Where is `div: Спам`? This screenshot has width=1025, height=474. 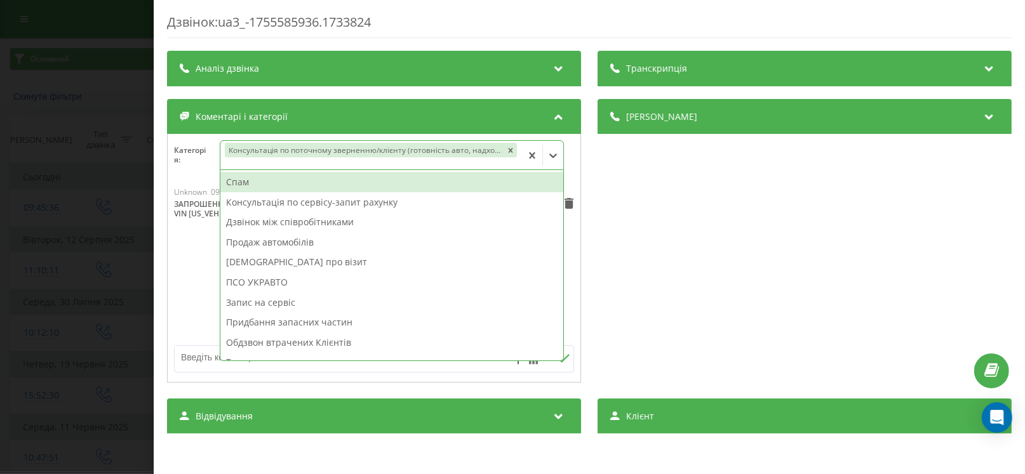 div: Спам is located at coordinates (392, 182).